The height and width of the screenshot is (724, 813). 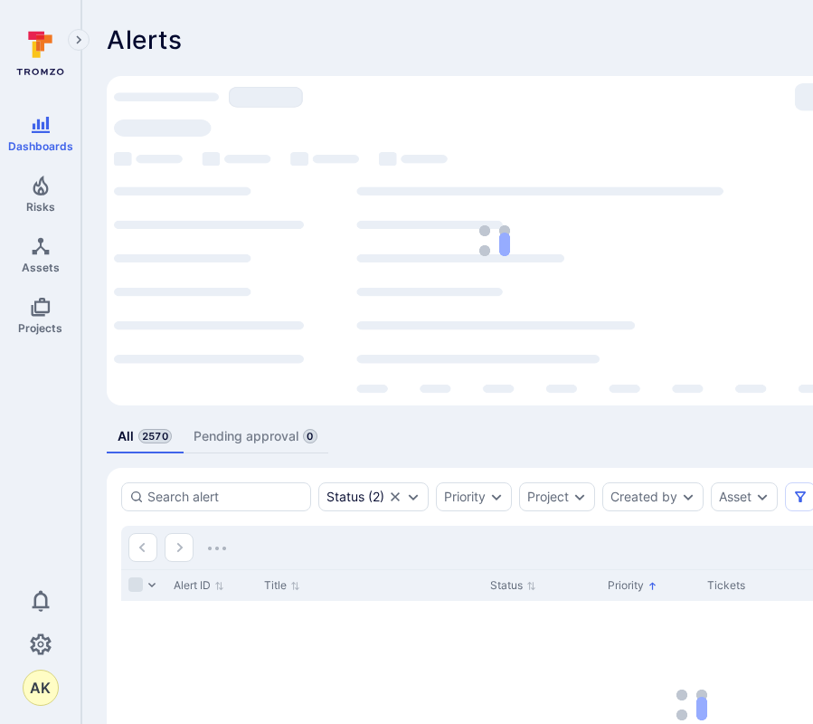 I want to click on div: Project, so click(x=548, y=497).